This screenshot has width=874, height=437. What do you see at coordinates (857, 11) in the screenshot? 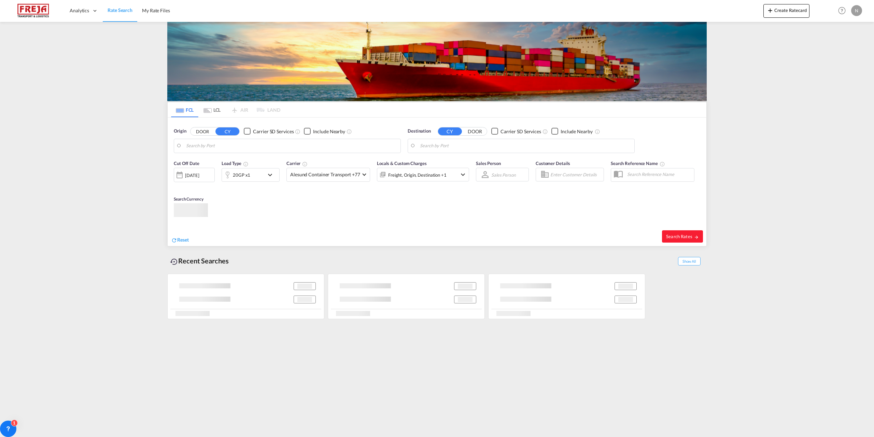
I see `div: N` at bounding box center [857, 11].